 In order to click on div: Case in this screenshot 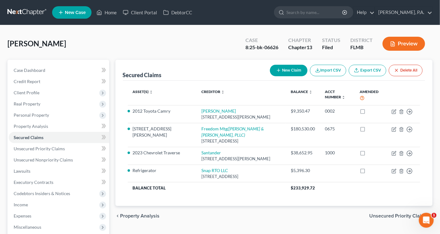, I will do `click(262, 40)`.